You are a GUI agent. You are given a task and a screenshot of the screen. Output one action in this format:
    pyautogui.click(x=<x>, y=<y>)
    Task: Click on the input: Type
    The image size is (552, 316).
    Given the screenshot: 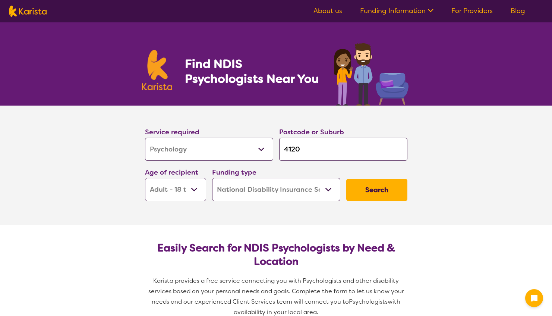 What is the action you would take?
    pyautogui.click(x=344, y=149)
    